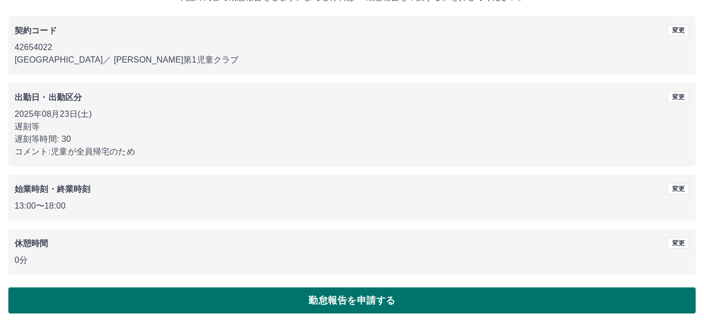 This screenshot has height=326, width=704. Describe the element at coordinates (52, 189) in the screenshot. I see `b: 始業時刻・終業時刻` at that location.